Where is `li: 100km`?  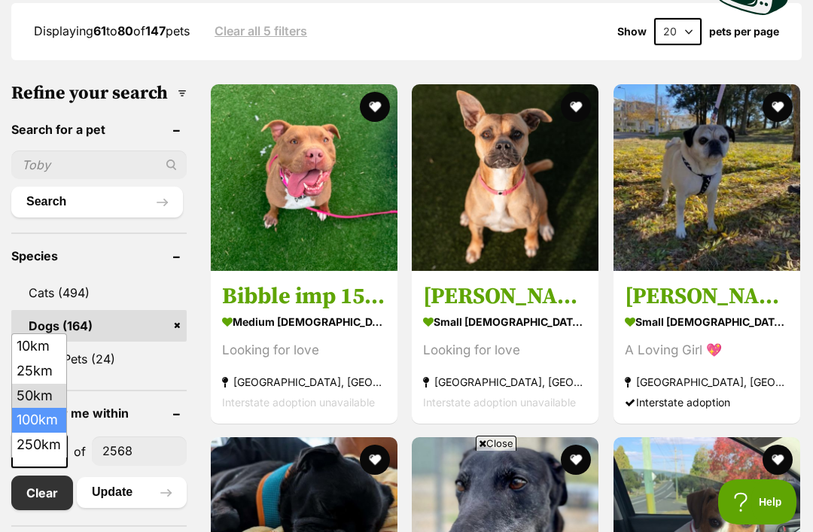
li: 100km is located at coordinates (39, 420).